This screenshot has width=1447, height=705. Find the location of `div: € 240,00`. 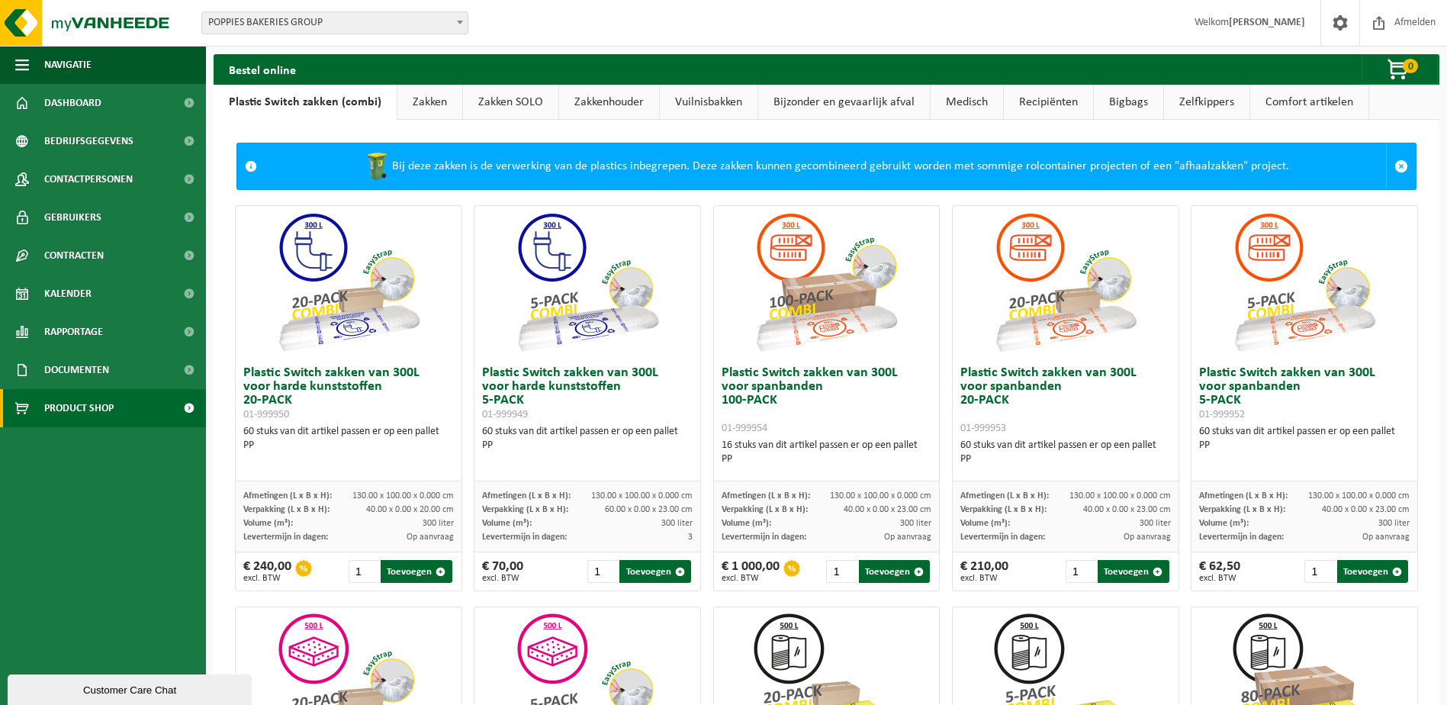

div: € 240,00 is located at coordinates (267, 571).